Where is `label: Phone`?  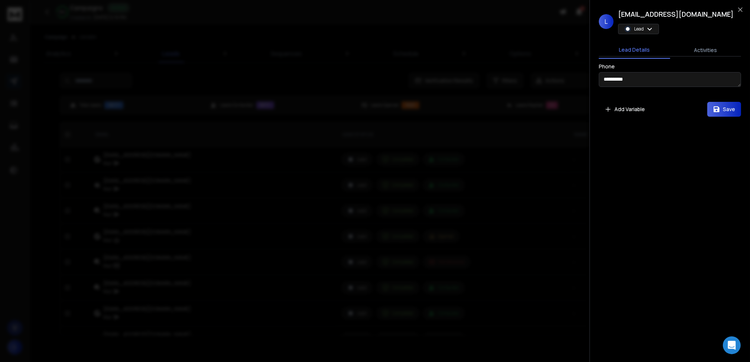
label: Phone is located at coordinates (607, 67).